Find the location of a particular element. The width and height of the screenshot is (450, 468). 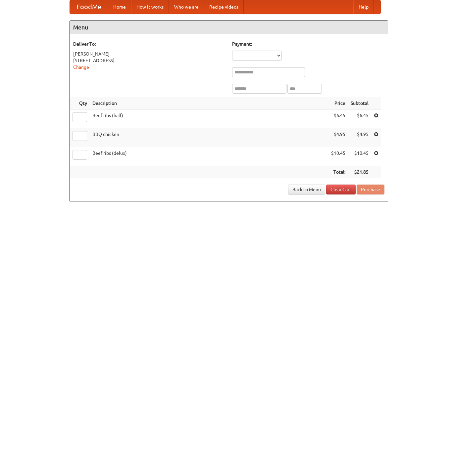

th: $21.85 is located at coordinates (359, 172).